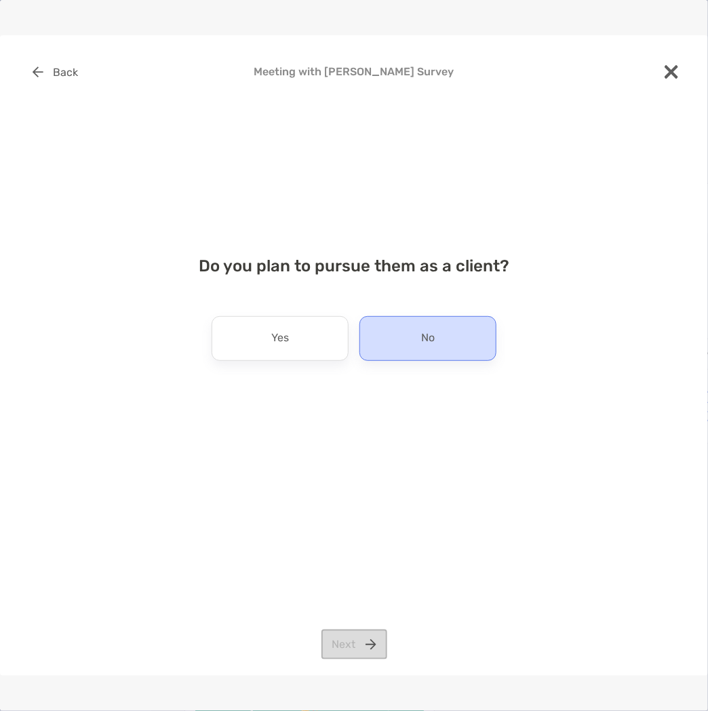  What do you see at coordinates (55, 72) in the screenshot?
I see `button: Back` at bounding box center [55, 72].